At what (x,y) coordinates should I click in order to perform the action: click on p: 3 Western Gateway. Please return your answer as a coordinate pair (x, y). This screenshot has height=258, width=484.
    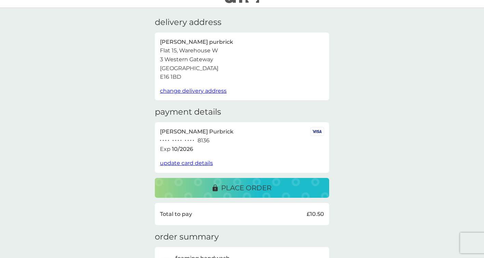
    Looking at the image, I should click on (187, 59).